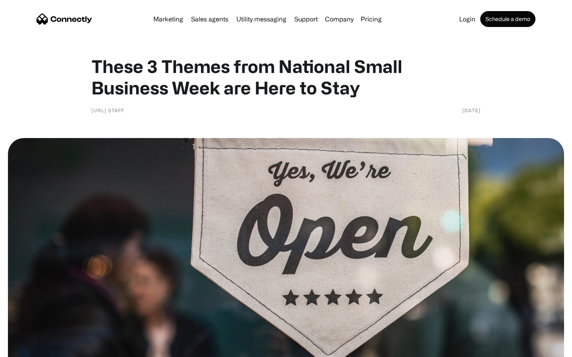  I want to click on h1: These 3 Themes from National Small Business Week are Here to Stay, so click(286, 77).